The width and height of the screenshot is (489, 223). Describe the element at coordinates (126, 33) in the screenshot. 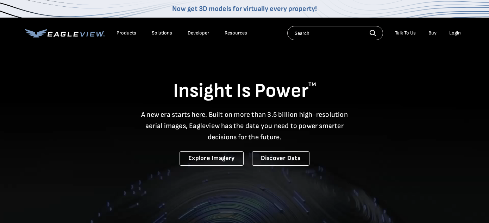

I see `div: Products` at that location.